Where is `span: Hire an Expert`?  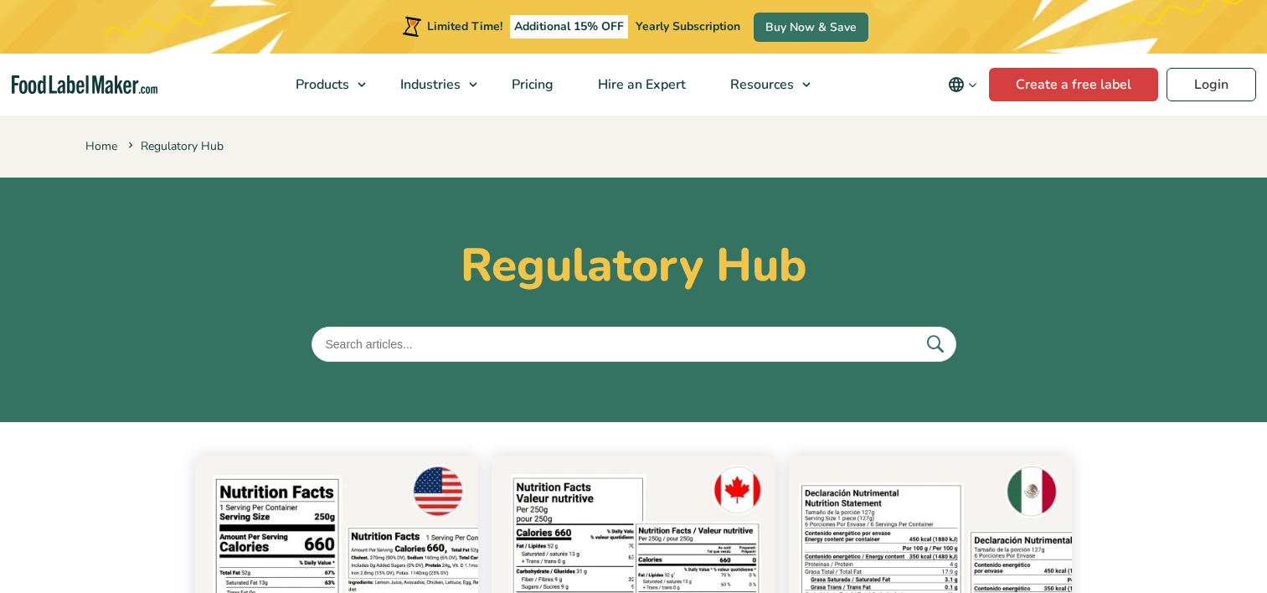 span: Hire an Expert is located at coordinates (640, 85).